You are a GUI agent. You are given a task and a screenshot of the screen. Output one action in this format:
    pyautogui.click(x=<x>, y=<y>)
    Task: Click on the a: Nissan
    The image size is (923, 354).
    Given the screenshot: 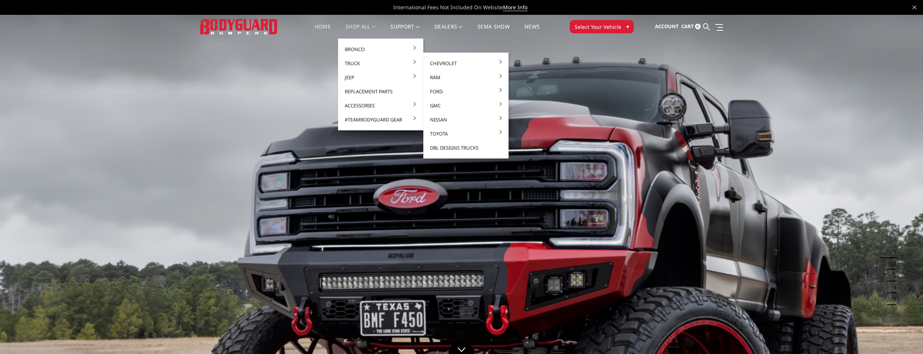 What is the action you would take?
    pyautogui.click(x=466, y=120)
    